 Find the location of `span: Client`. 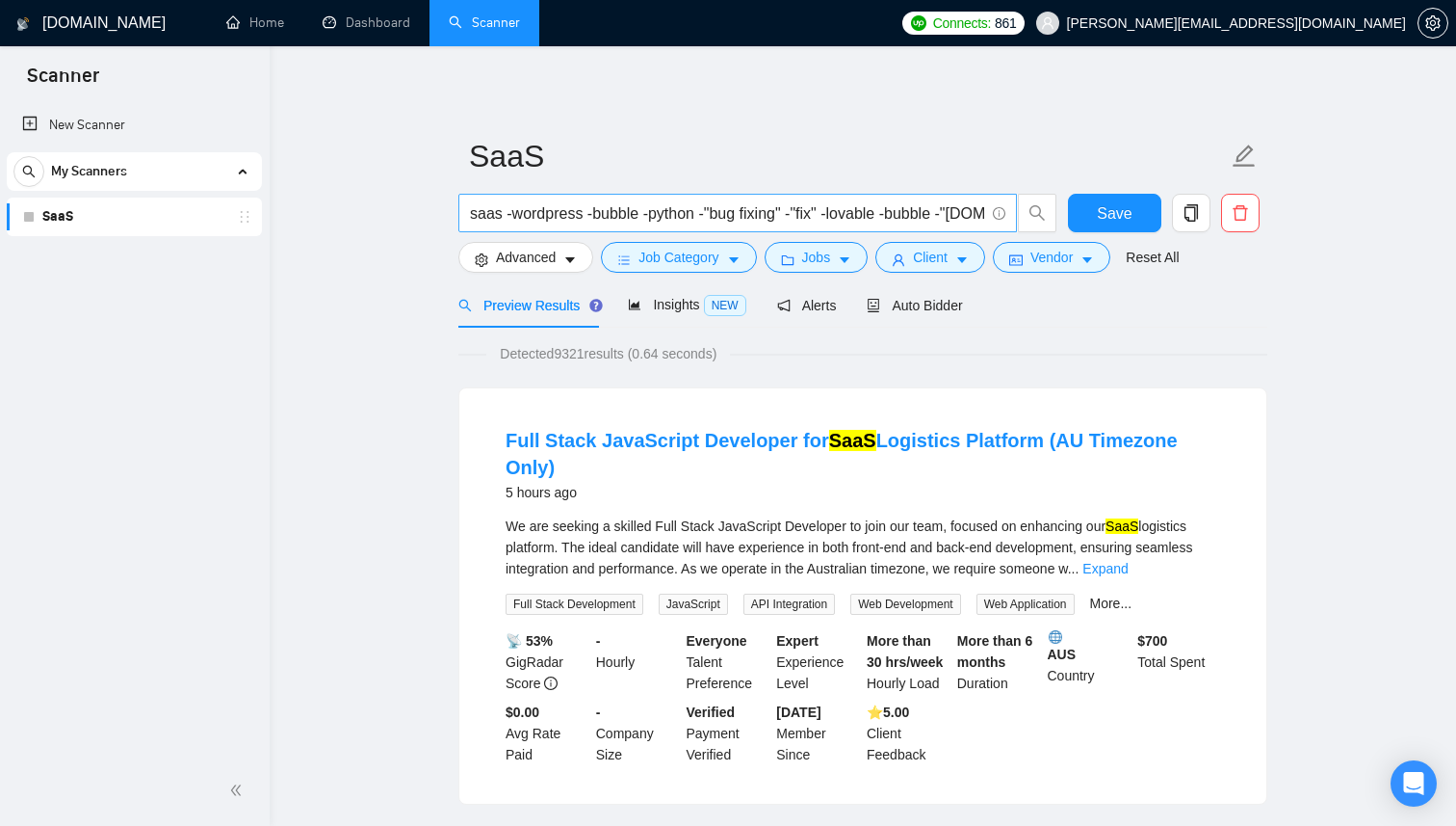

span: Client is located at coordinates (930, 257).